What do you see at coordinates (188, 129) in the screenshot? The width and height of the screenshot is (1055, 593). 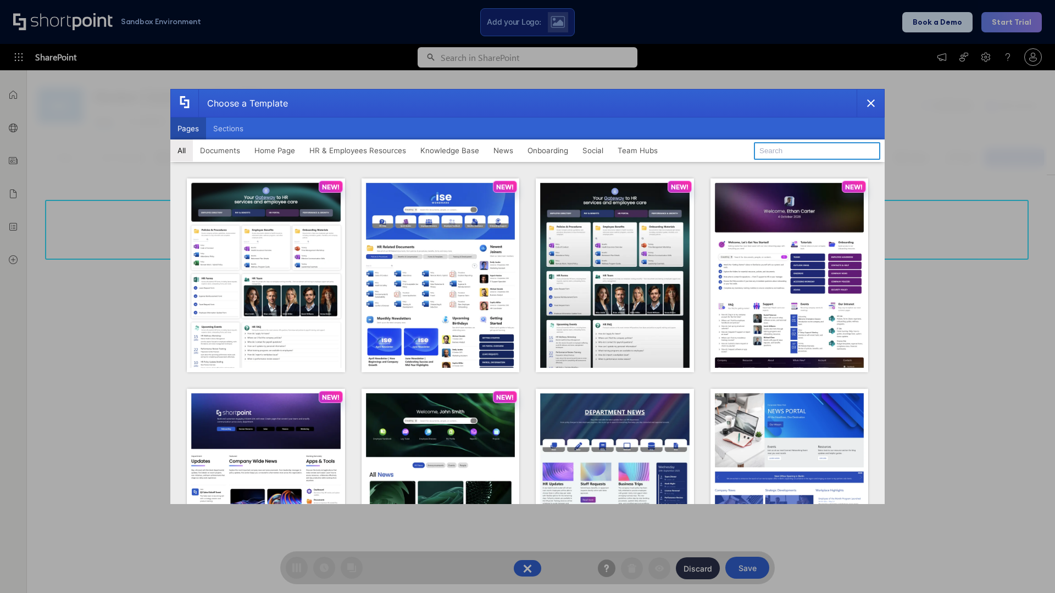 I see `button: Pages` at bounding box center [188, 129].